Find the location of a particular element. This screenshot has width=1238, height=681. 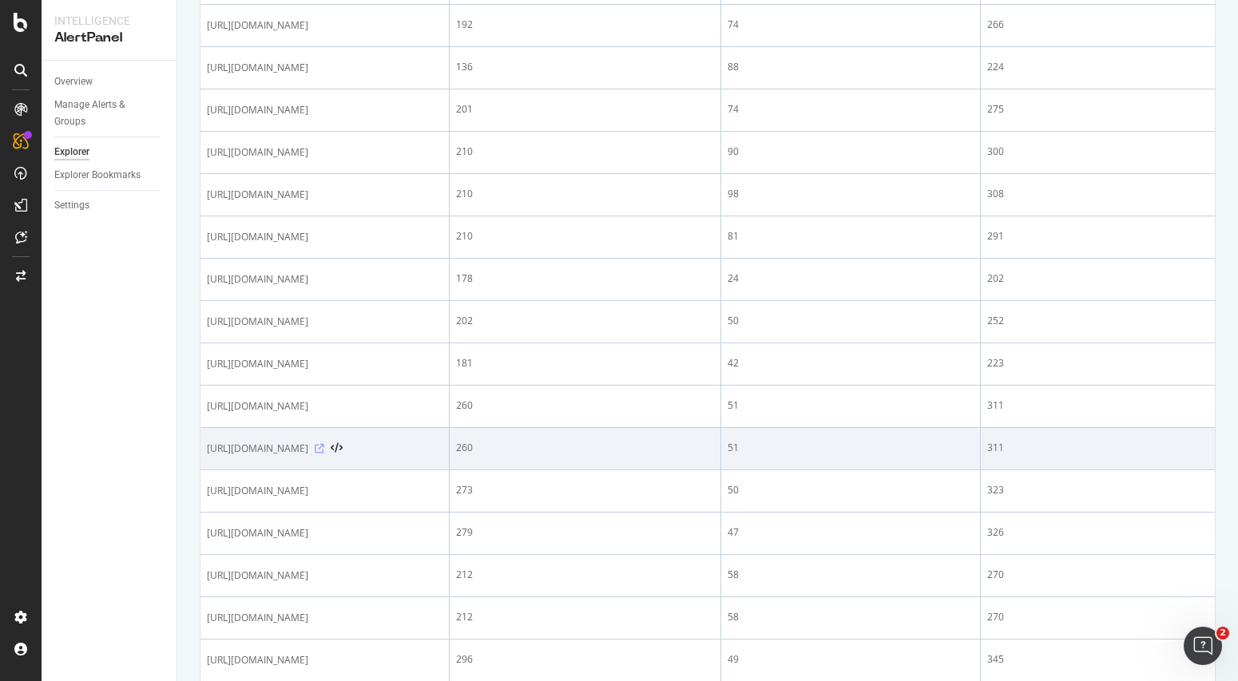

div: Settings is located at coordinates (72, 205).